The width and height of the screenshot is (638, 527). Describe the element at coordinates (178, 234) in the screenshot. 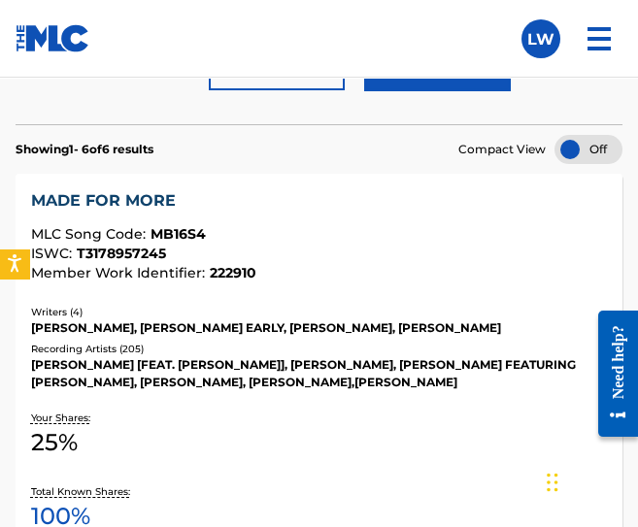

I see `span: MB16S4` at that location.